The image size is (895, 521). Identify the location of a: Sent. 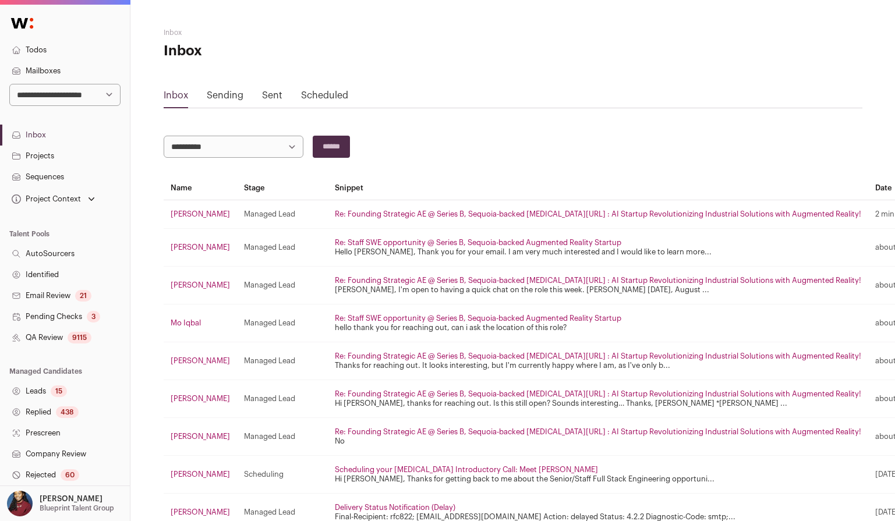
(272, 95).